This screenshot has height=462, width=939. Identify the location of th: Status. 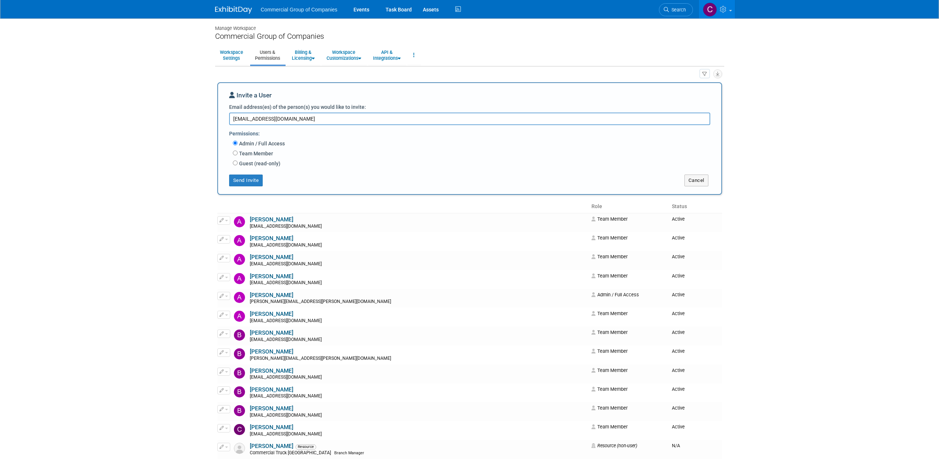
(695, 207).